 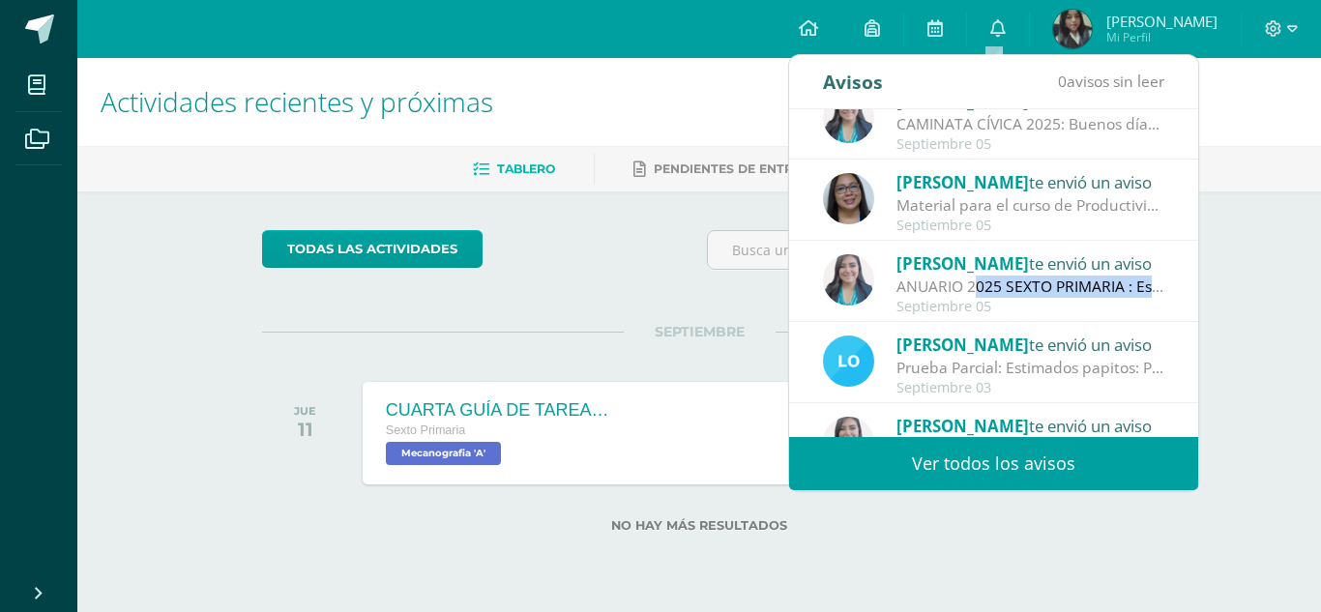 What do you see at coordinates (1031, 286) in the screenshot?
I see `div: ANUARIO 2025 SEXTO PRIMARIA : Estudiantes: Envío enlace para trabajar lo solicitado en anuario, d...` at bounding box center [1031, 286].